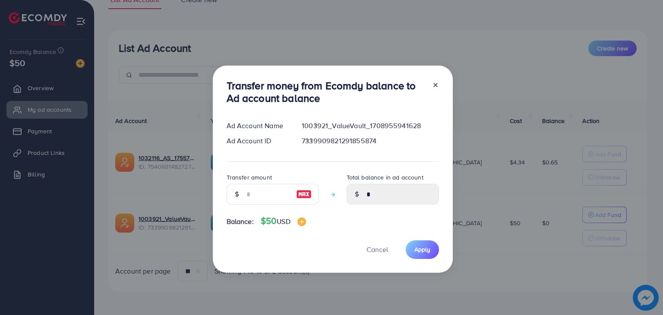 This screenshot has height=315, width=663. What do you see at coordinates (240, 222) in the screenshot?
I see `span: Balance:` at bounding box center [240, 222].